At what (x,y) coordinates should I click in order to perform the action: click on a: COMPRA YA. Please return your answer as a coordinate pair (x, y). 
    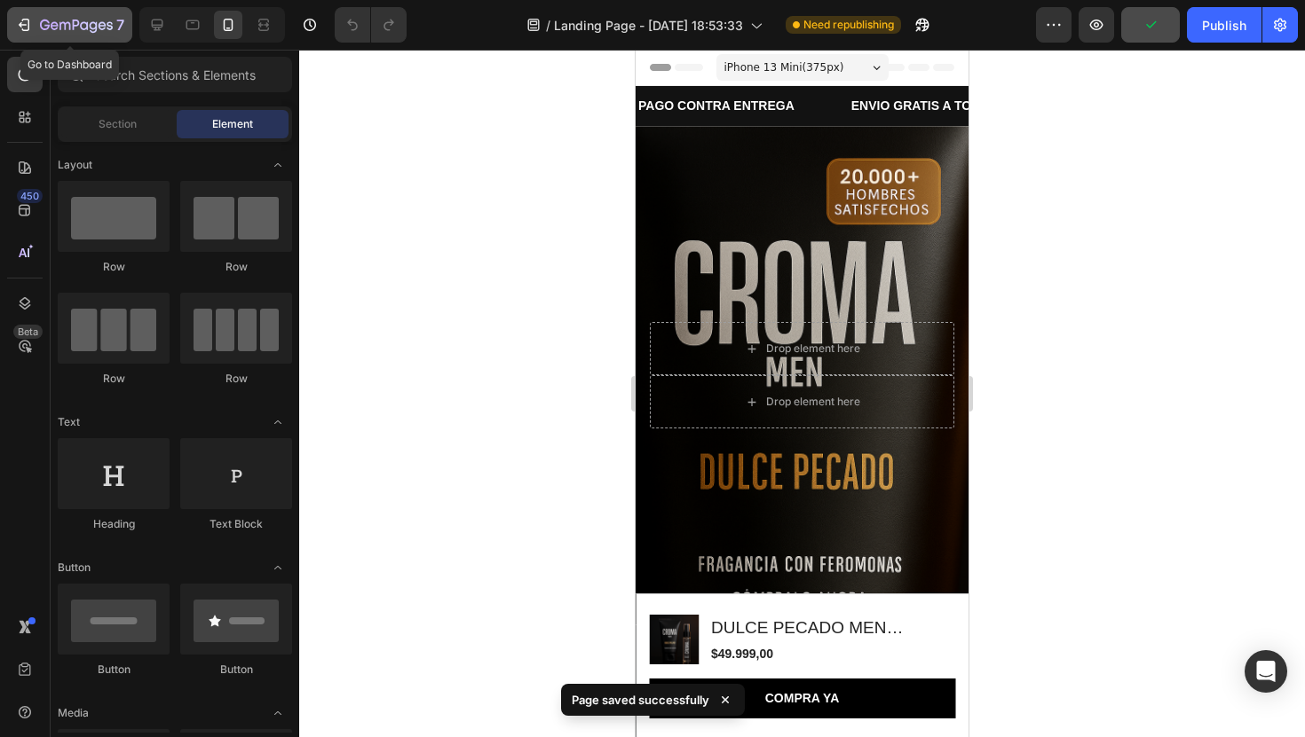
    Looking at the image, I should click on (166, 649).